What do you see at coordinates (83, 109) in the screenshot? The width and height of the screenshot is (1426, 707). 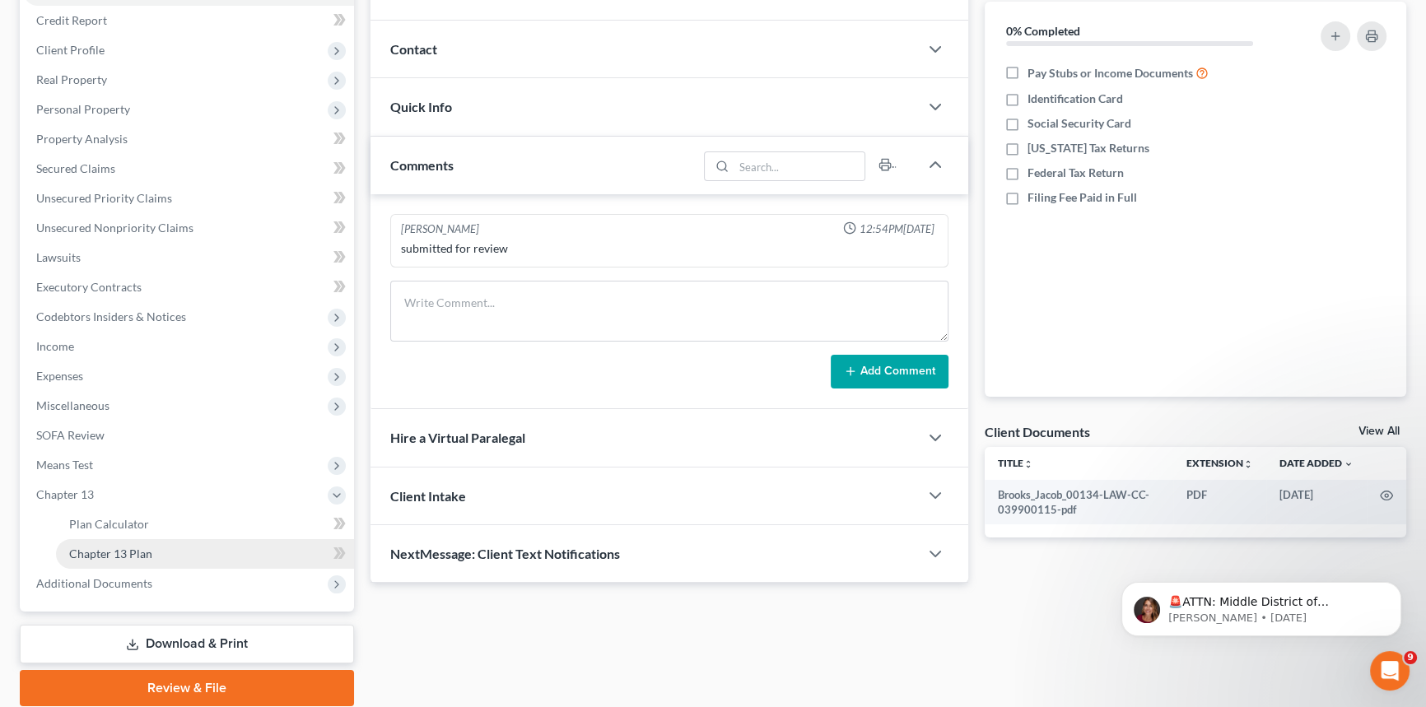 I see `span: Personal Property` at bounding box center [83, 109].